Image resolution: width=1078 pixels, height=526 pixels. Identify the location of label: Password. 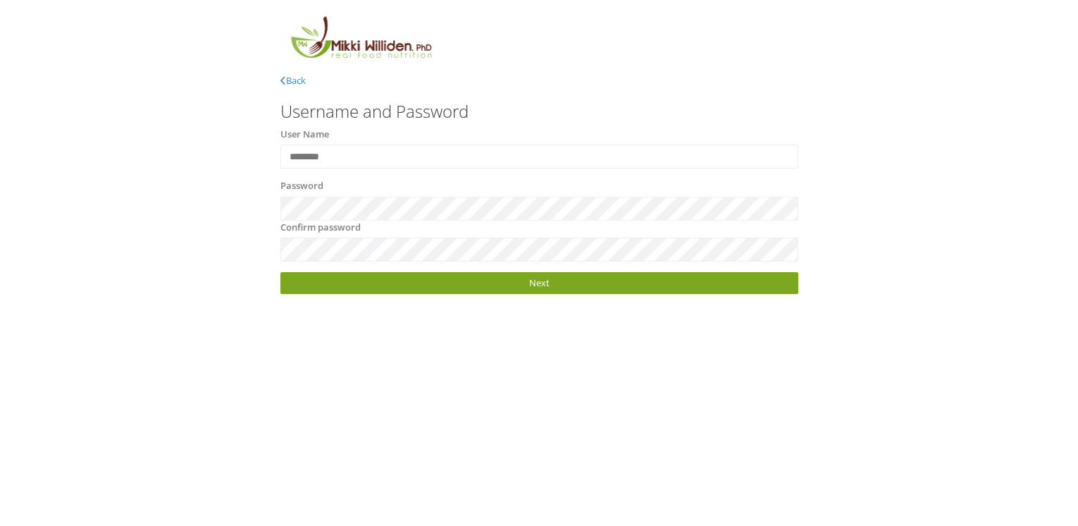
(302, 186).